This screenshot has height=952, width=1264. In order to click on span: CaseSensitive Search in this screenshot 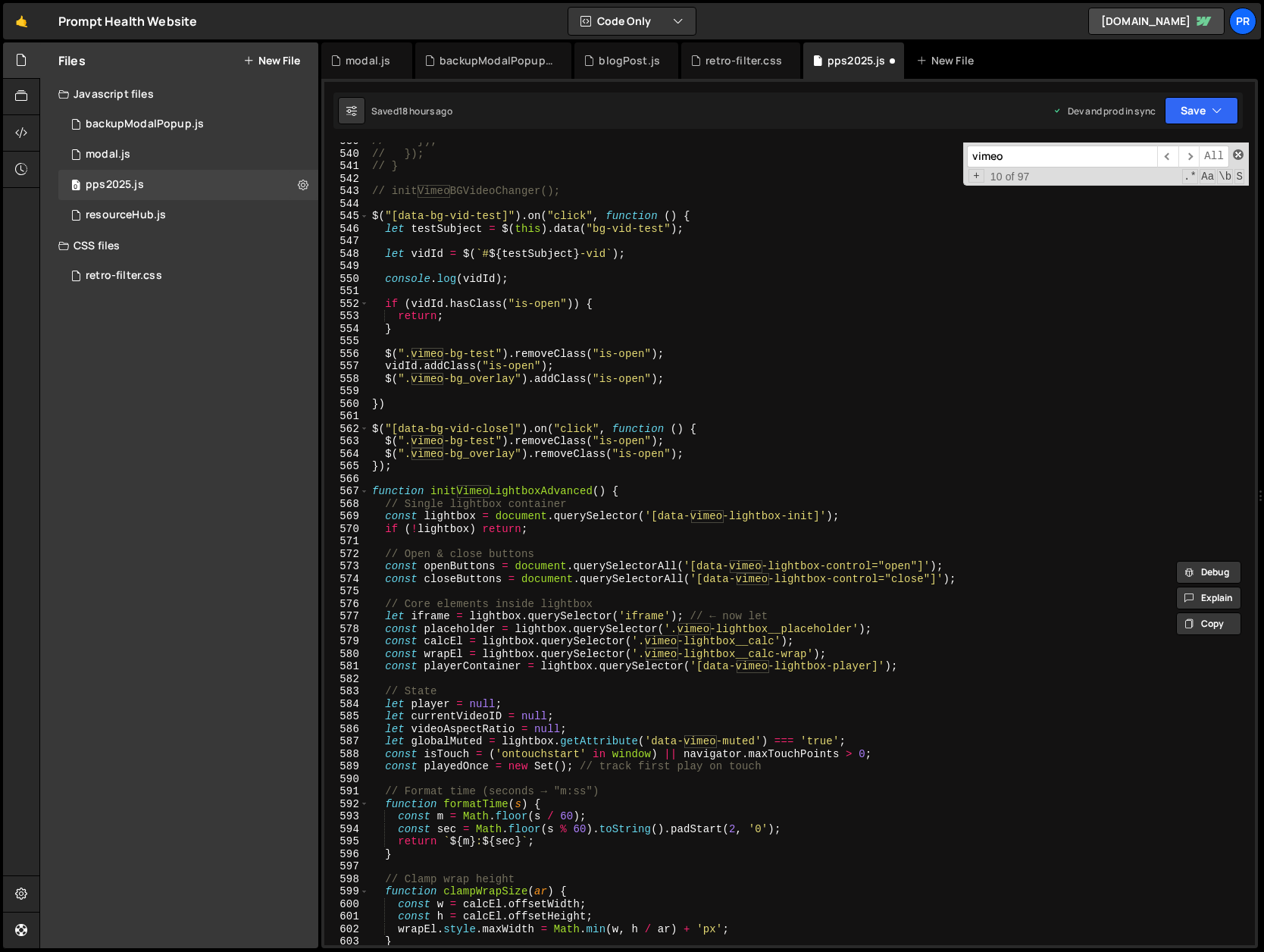, I will do `click(1207, 177)`.